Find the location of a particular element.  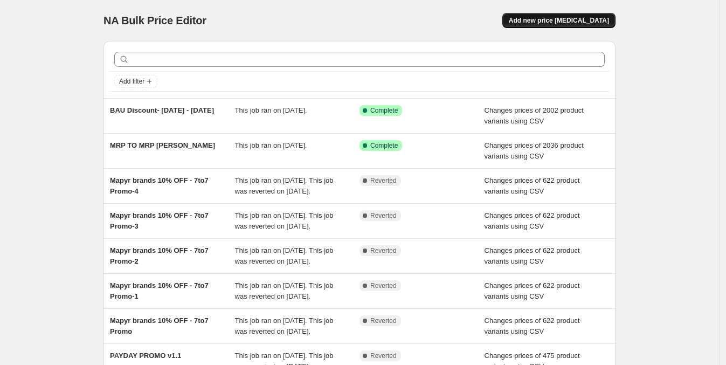

span: Mapyr brands 10% OFF - 7to7 Promo is located at coordinates (159, 326).